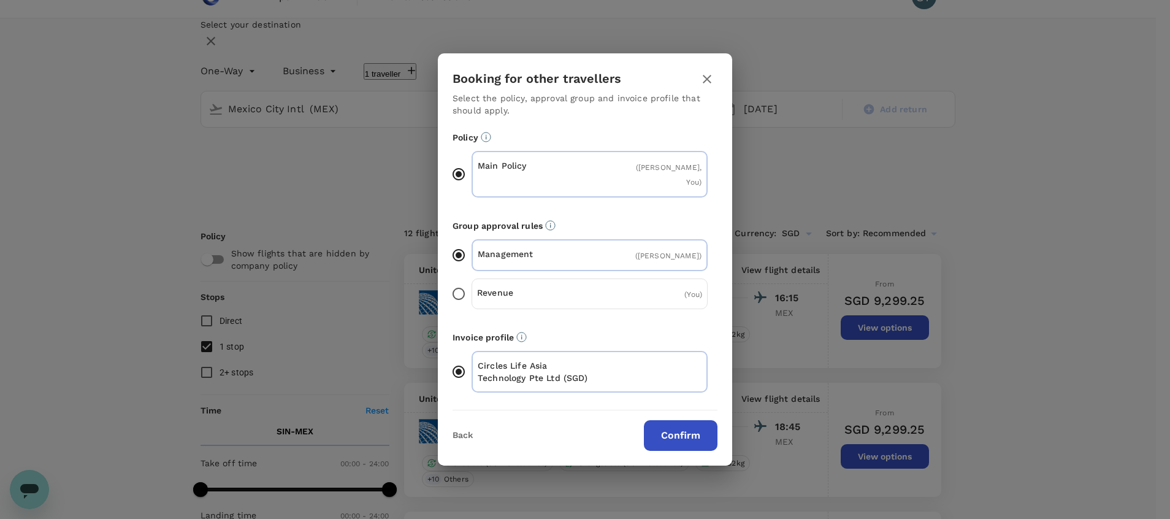  I want to click on p: Main Policy, so click(534, 166).